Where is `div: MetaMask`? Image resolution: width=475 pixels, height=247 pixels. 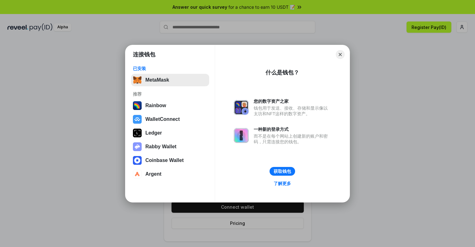 div: MetaMask is located at coordinates (157, 80).